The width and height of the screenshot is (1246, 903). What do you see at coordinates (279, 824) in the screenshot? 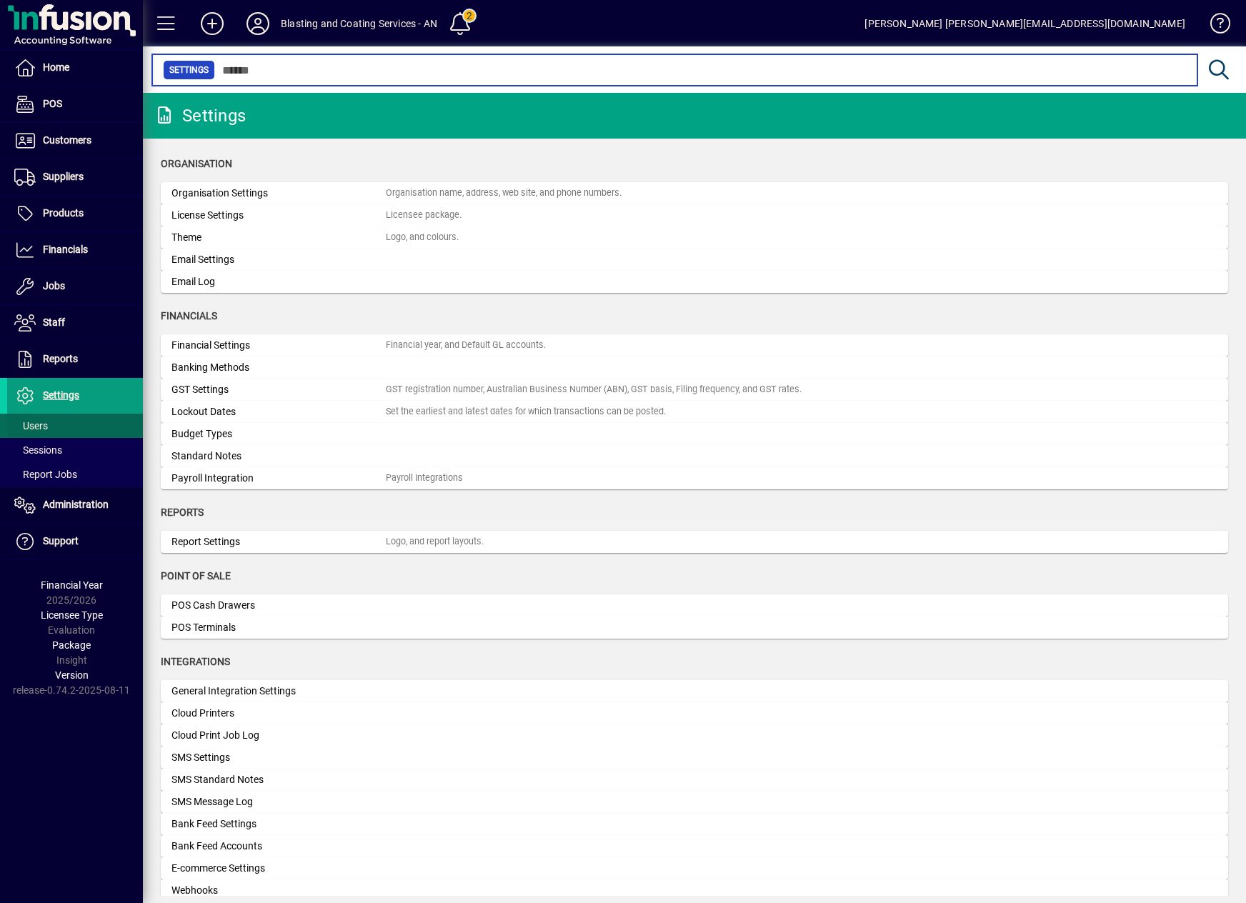
I see `div: Bank Feed Settings` at bounding box center [279, 824].